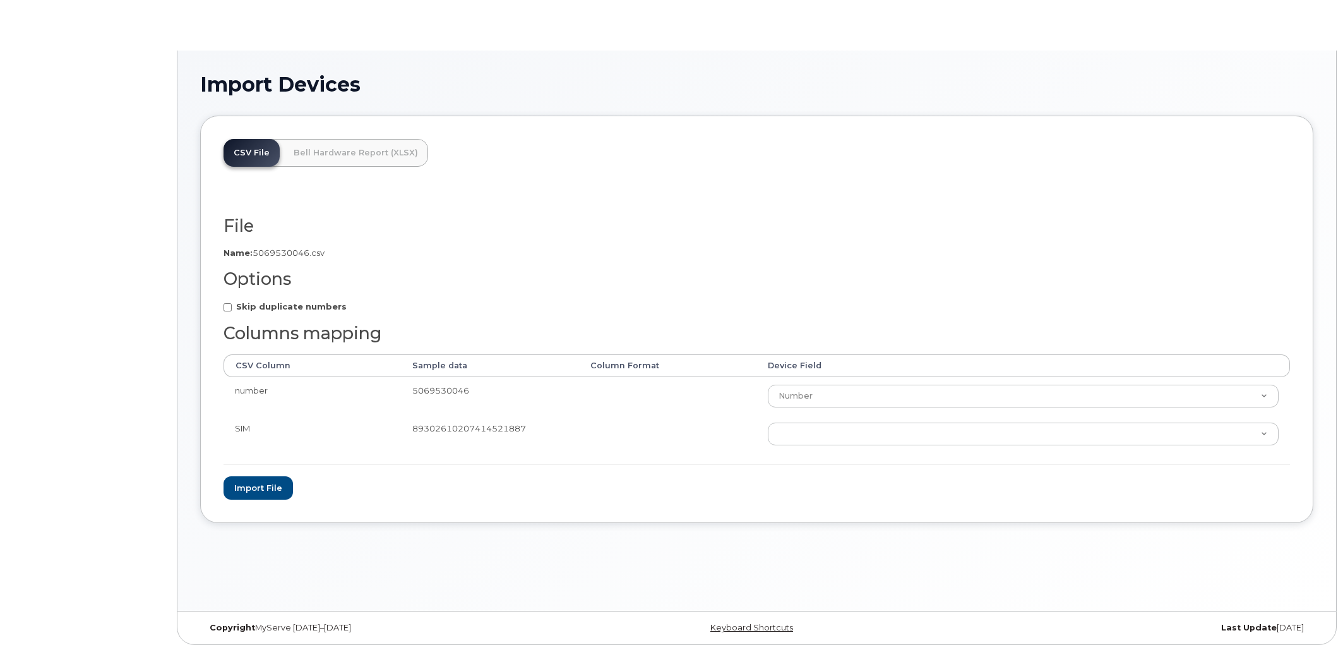 The image size is (1343, 645). Describe the element at coordinates (258, 488) in the screenshot. I see `button: Import file` at that location.